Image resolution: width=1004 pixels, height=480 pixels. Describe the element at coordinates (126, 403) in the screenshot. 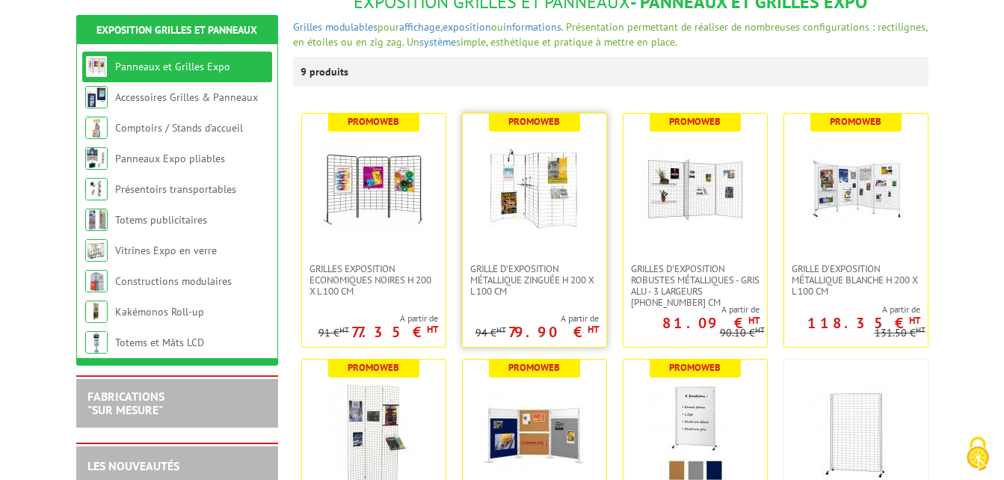

I see `a: FABRICATIONS"Sur Mesure"` at that location.